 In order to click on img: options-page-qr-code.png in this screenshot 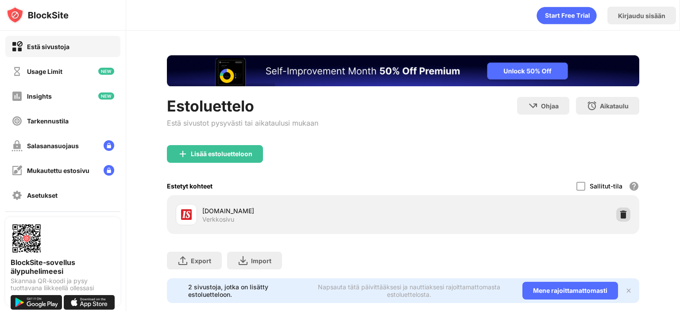, I will do `click(27, 238)`.